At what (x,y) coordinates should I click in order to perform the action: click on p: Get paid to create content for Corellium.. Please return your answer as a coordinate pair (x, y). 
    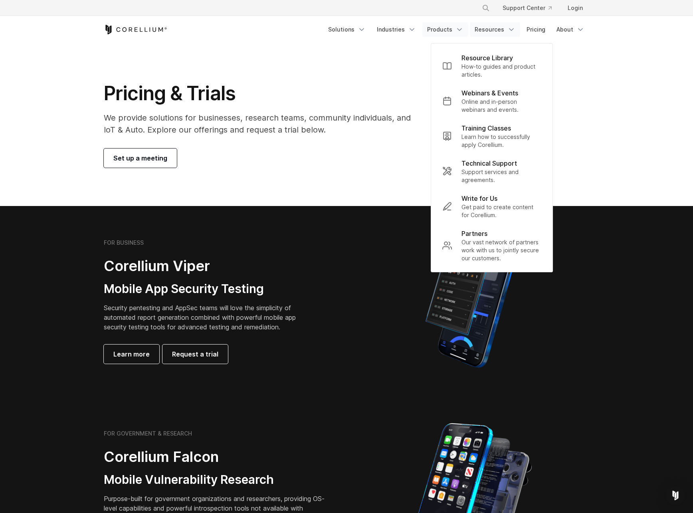
    Looking at the image, I should click on (502, 211).